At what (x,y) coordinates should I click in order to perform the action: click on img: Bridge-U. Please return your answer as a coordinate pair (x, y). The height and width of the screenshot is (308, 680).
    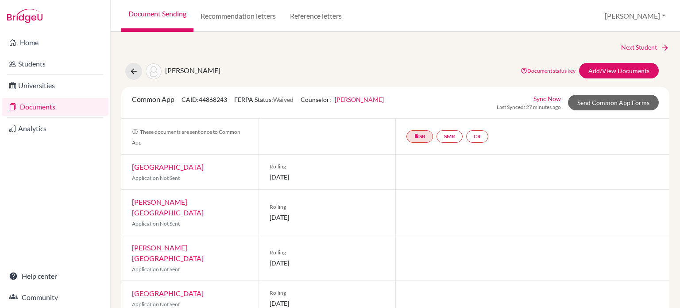
    Looking at the image, I should click on (25, 16).